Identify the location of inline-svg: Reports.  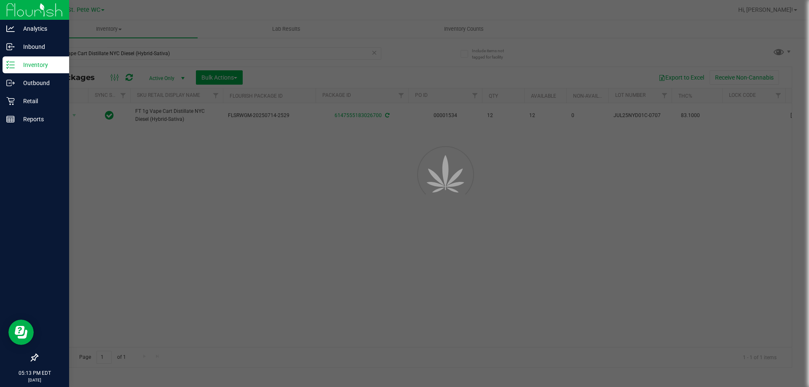
(11, 119).